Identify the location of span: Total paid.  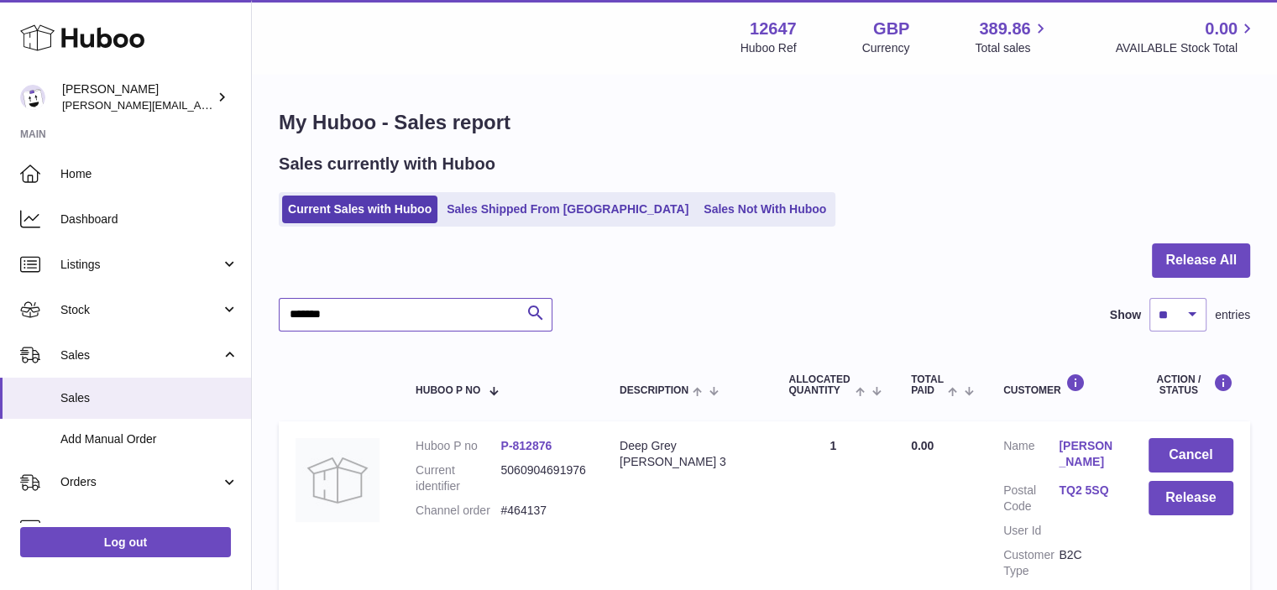
(927, 385).